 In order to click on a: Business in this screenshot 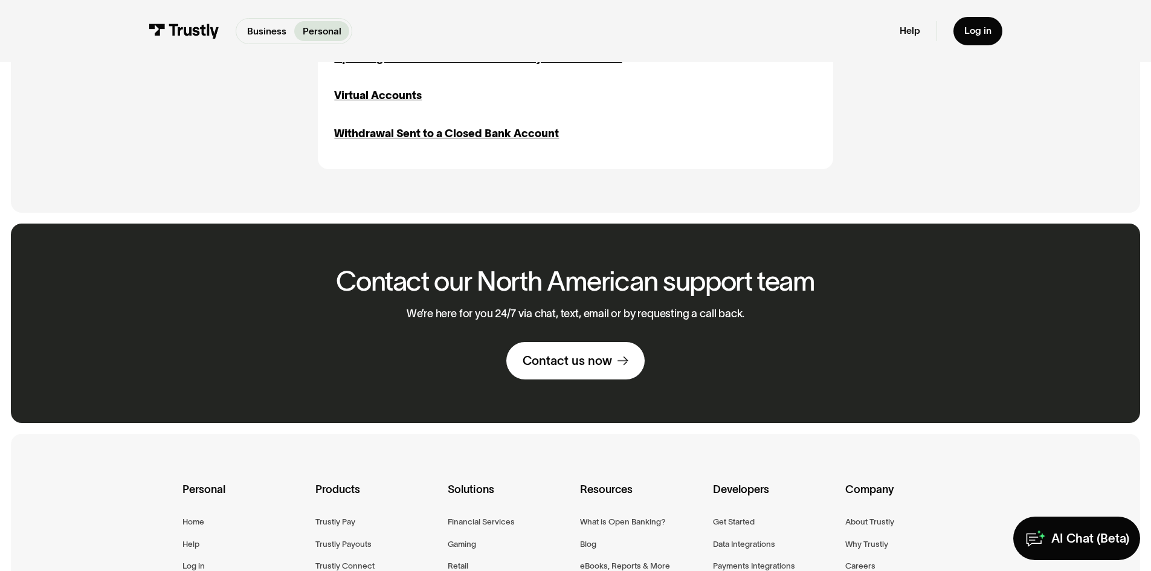, I will do `click(266, 31)`.